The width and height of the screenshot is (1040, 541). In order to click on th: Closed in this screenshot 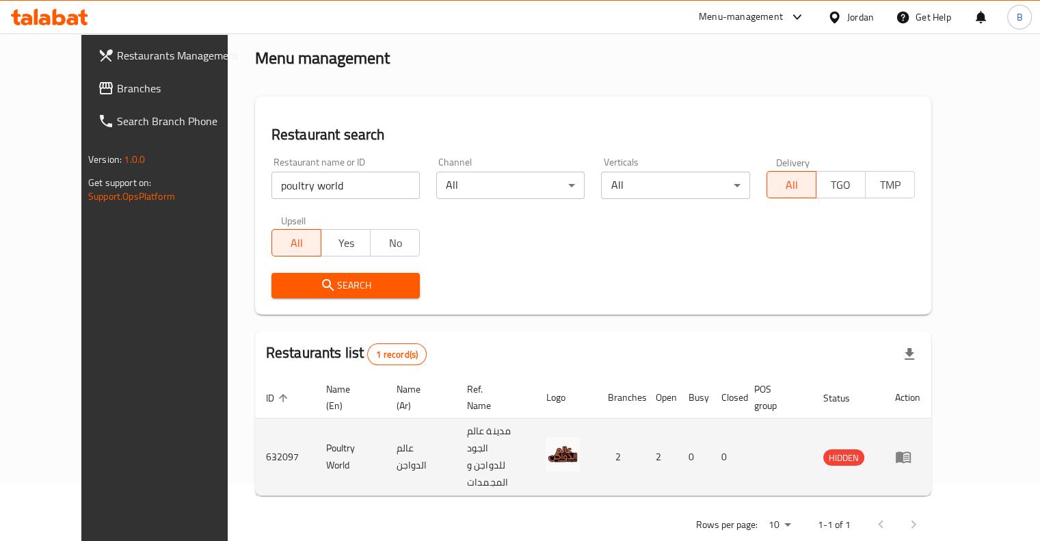, I will do `click(726, 397)`.